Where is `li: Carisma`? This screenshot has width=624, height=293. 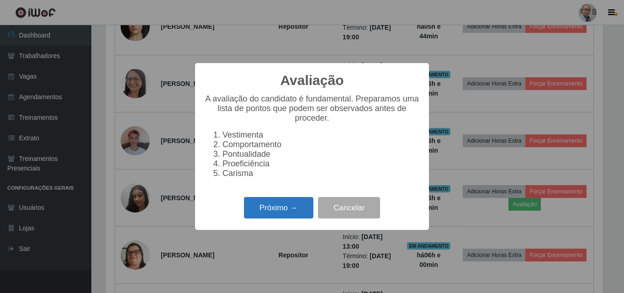 li: Carisma is located at coordinates (321, 173).